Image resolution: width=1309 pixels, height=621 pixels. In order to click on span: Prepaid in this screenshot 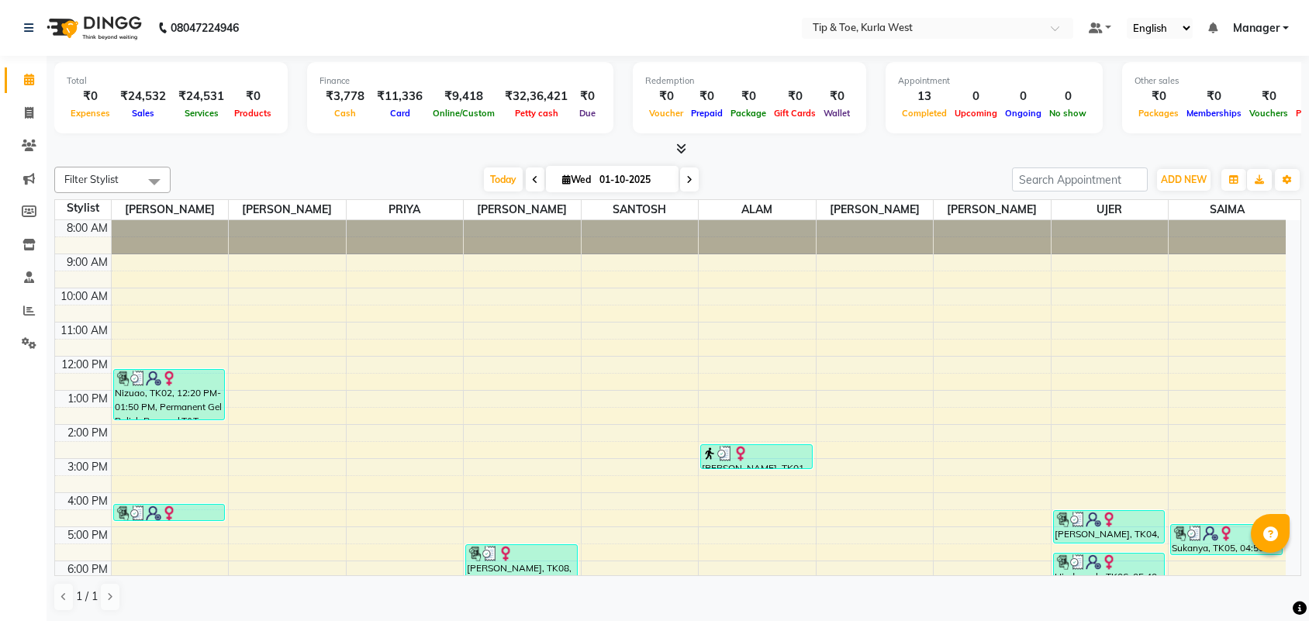, I will do `click(707, 113)`.